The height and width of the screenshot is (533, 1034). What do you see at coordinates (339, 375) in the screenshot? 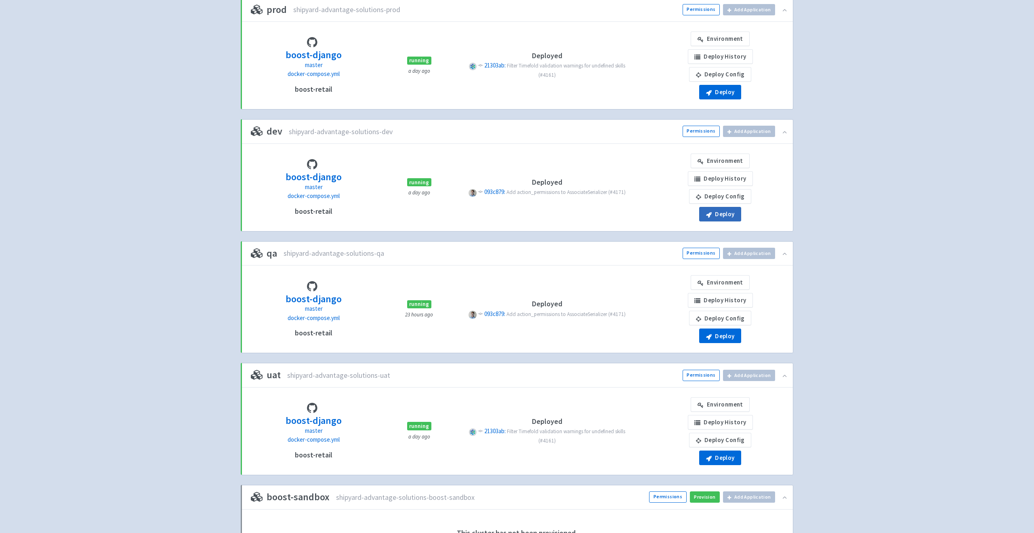
I see `span: shipyard-advantage-solutions-uat` at bounding box center [339, 375].